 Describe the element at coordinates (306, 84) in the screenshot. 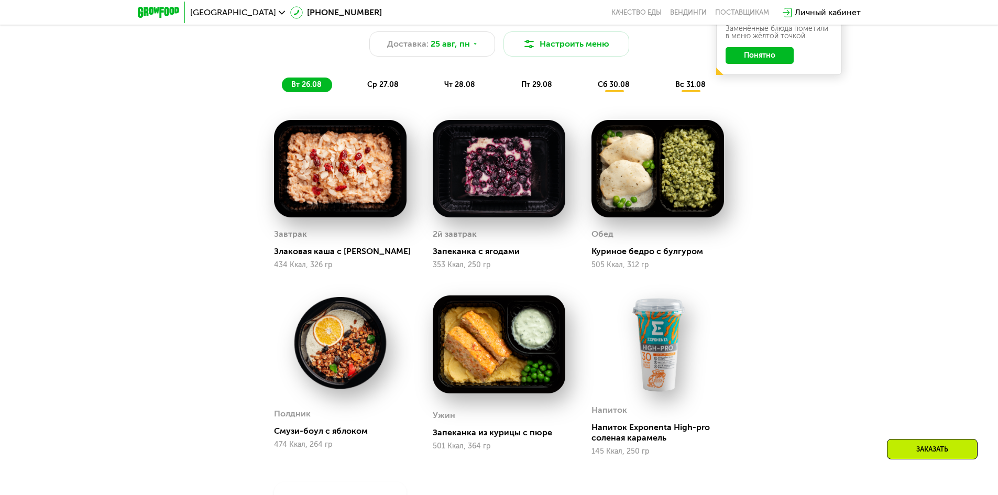

I see `span: вт 26.08` at that location.